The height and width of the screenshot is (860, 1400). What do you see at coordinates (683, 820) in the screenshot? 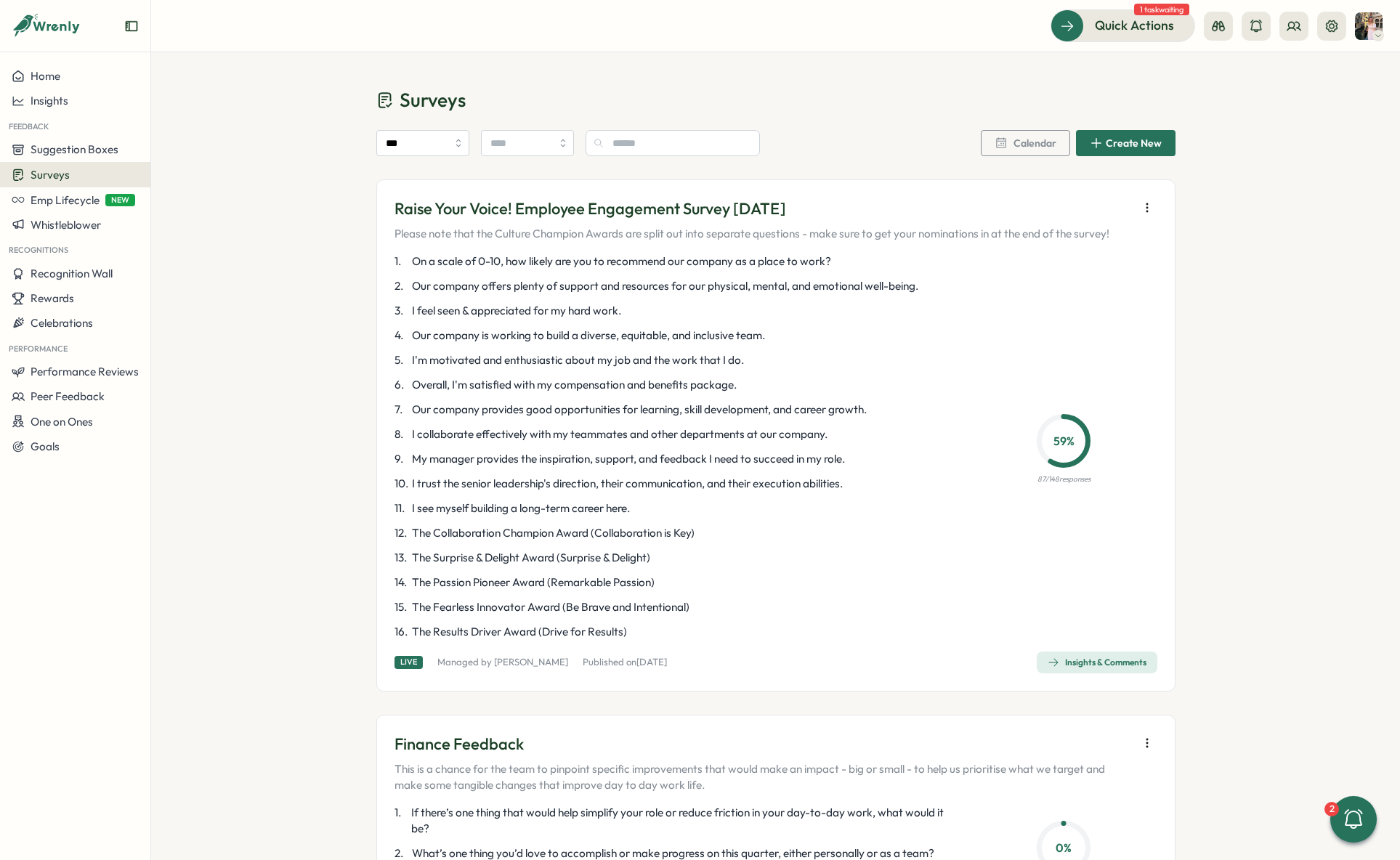
I see `span: If there’s one thing that would help simplify your role or reduce friction in your day-to-day wor...` at bounding box center [683, 820].